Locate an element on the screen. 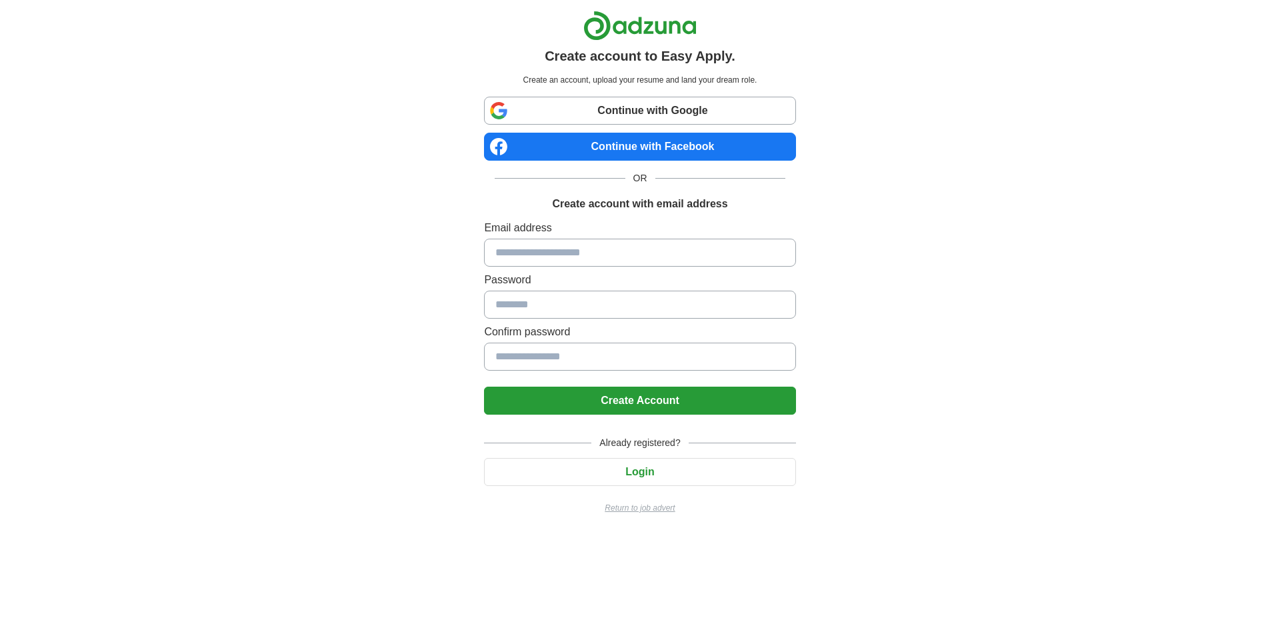 The width and height of the screenshot is (1280, 630). label: Password is located at coordinates (639, 280).